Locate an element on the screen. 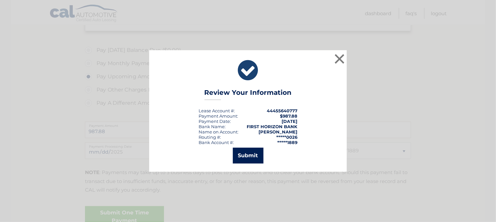  span: $987.88 is located at coordinates (289, 116).